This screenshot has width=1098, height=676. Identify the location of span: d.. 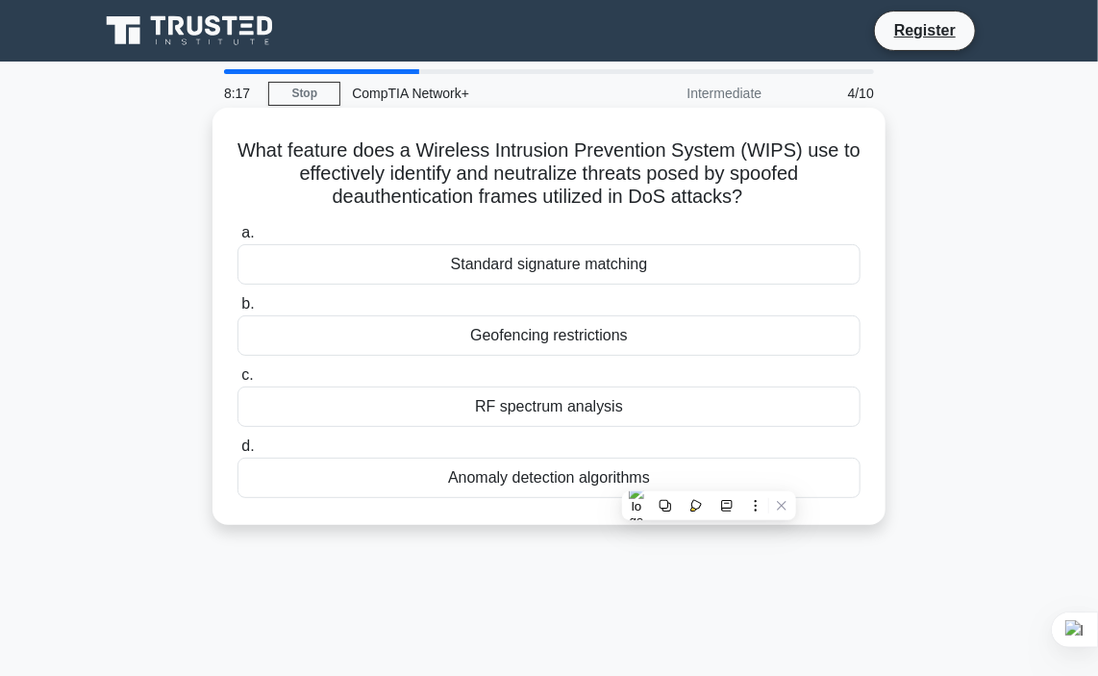
(247, 445).